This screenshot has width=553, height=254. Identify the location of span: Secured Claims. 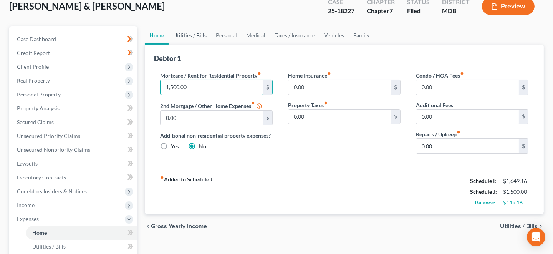
(35, 122).